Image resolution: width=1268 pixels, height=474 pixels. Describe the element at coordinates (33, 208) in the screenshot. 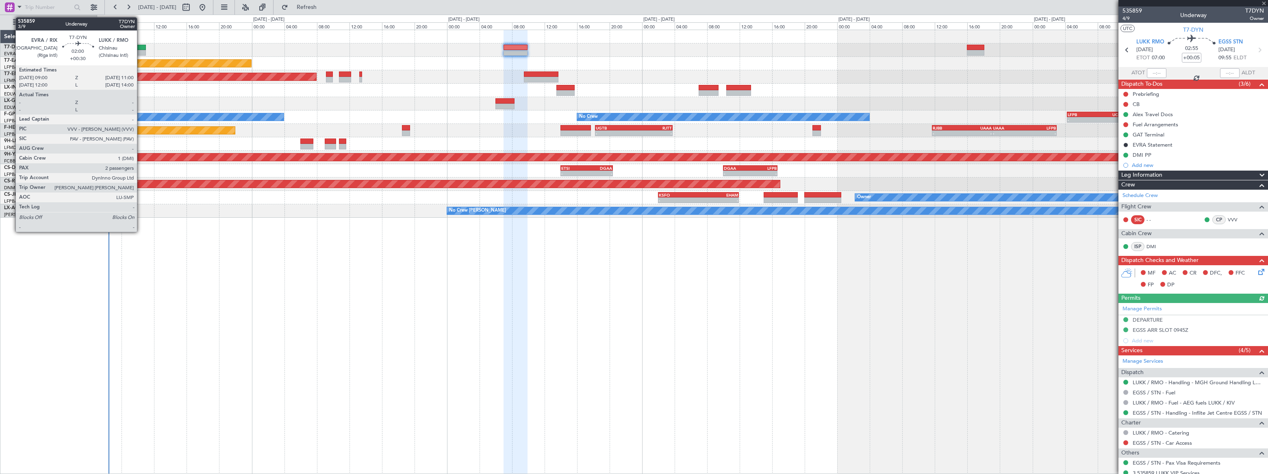

I see `a: LX-AOACitation Mustang` at that location.